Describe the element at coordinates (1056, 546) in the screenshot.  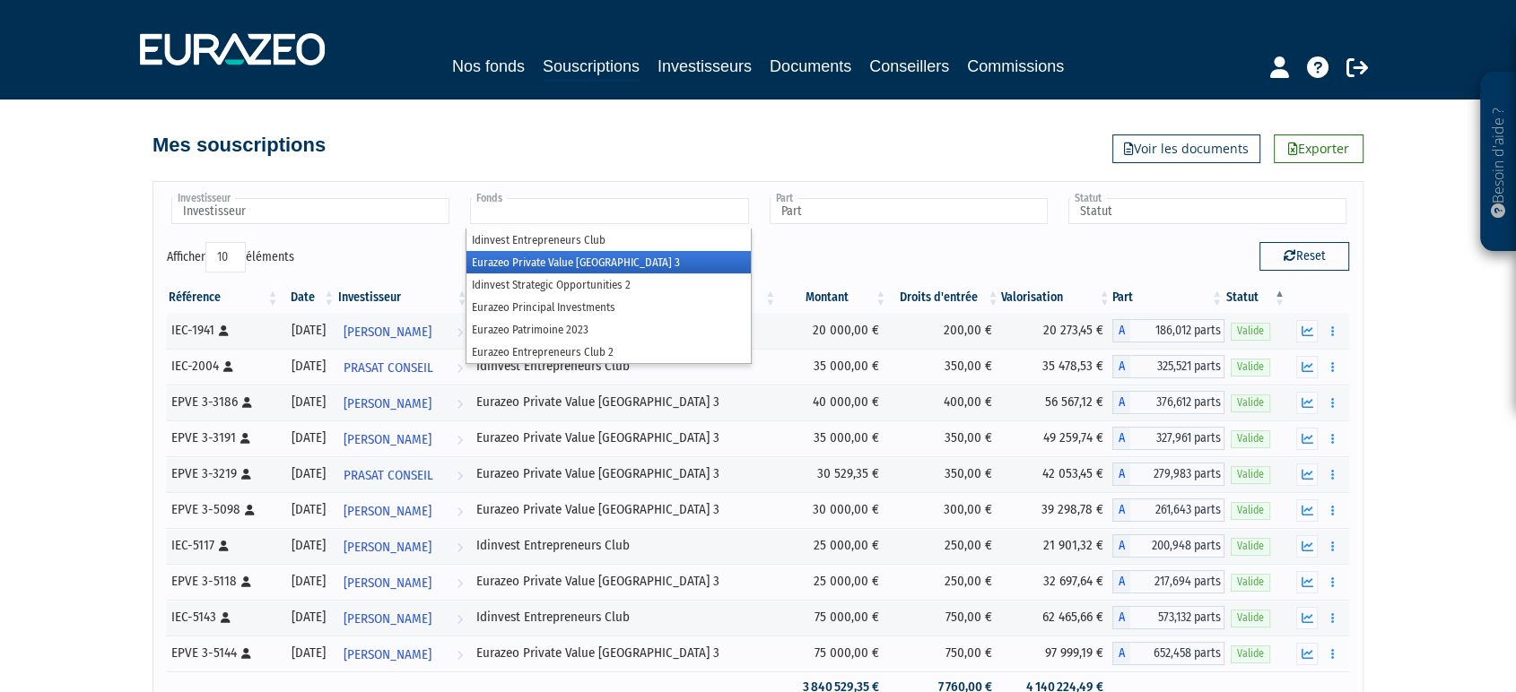
I see `td: 21 901,32 €` at that location.